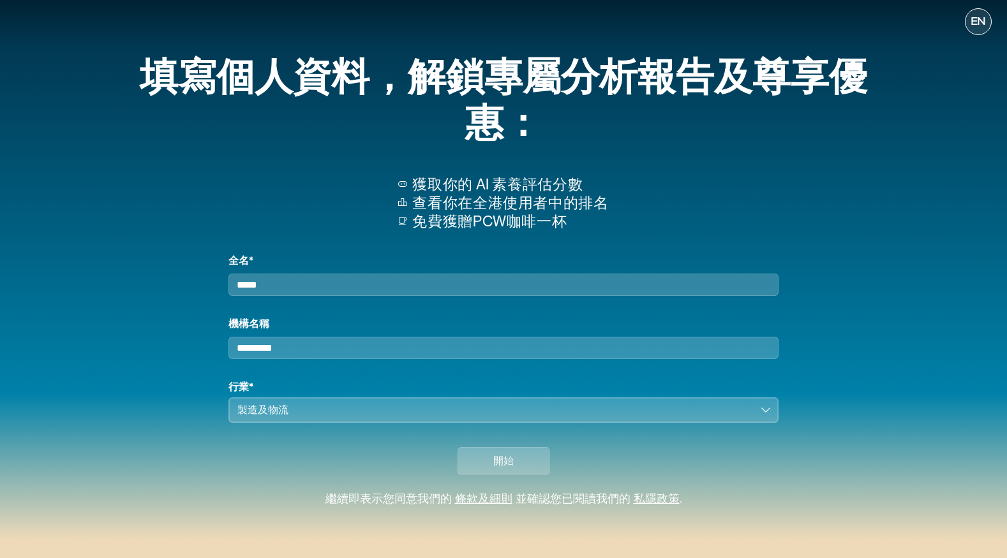 This screenshot has width=1007, height=558. Describe the element at coordinates (483, 499) in the screenshot. I see `a: 條款及細則` at that location.